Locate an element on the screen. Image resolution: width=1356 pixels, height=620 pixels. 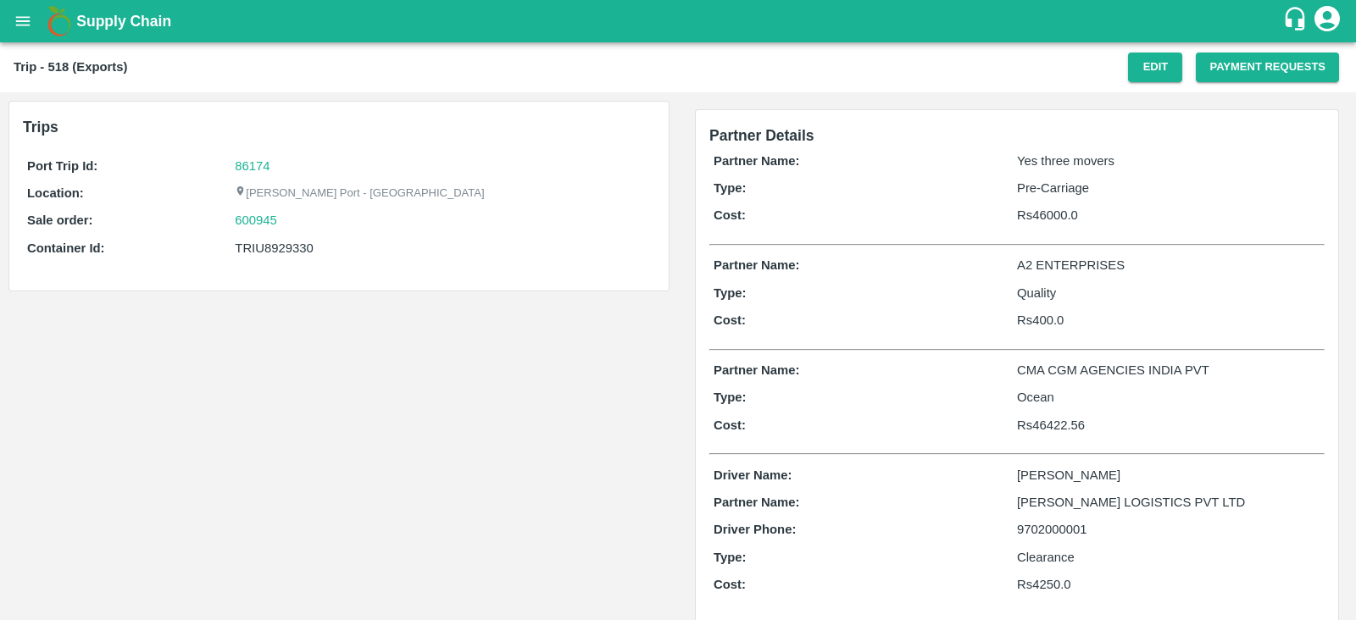
b: Supply Chain is located at coordinates (124, 21).